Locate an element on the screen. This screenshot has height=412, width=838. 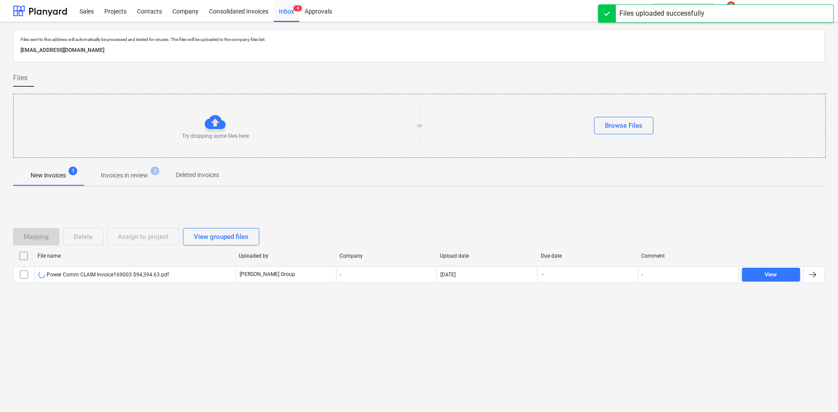
div: File name is located at coordinates (134, 256).